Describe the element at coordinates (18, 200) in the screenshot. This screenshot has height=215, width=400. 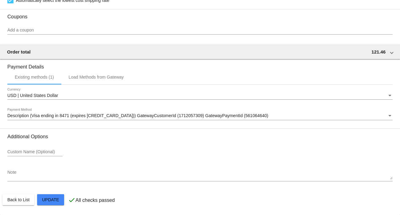
I see `button: Back to List` at that location.